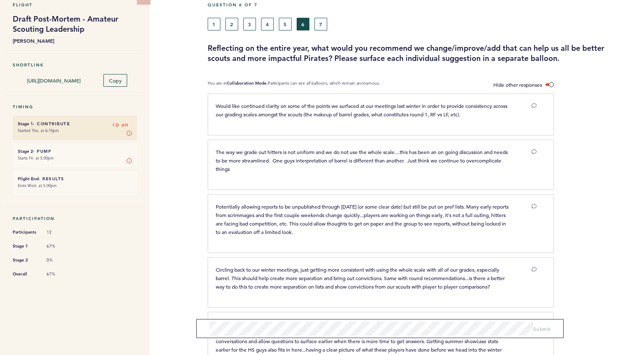 The height and width of the screenshot is (355, 623). I want to click on button: 5, so click(285, 24).